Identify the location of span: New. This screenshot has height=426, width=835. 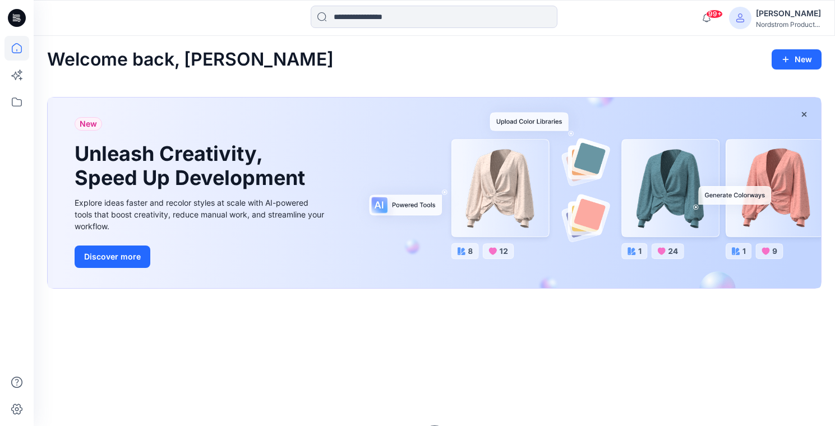
(88, 124).